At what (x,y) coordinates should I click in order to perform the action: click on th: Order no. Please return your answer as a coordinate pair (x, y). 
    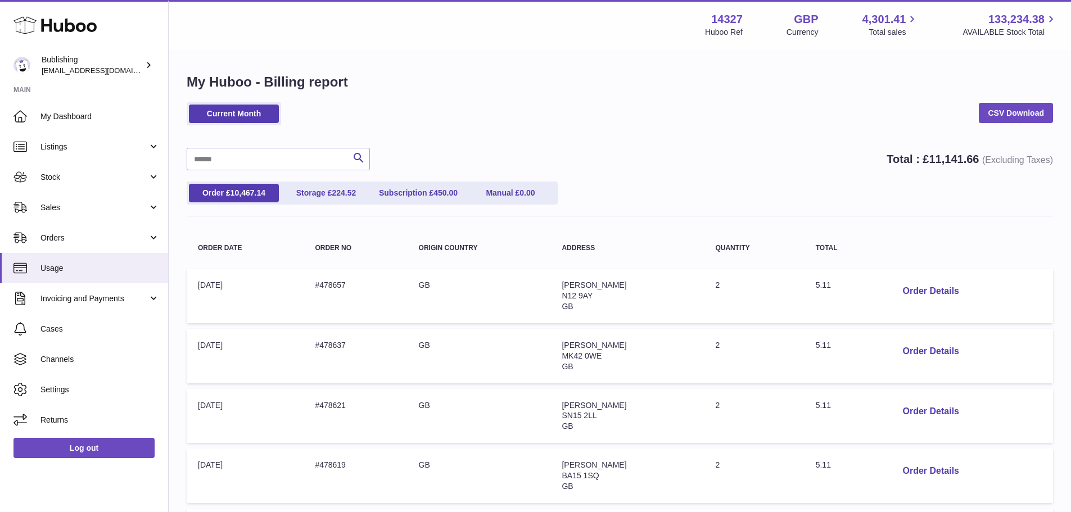
    Looking at the image, I should click on (355, 248).